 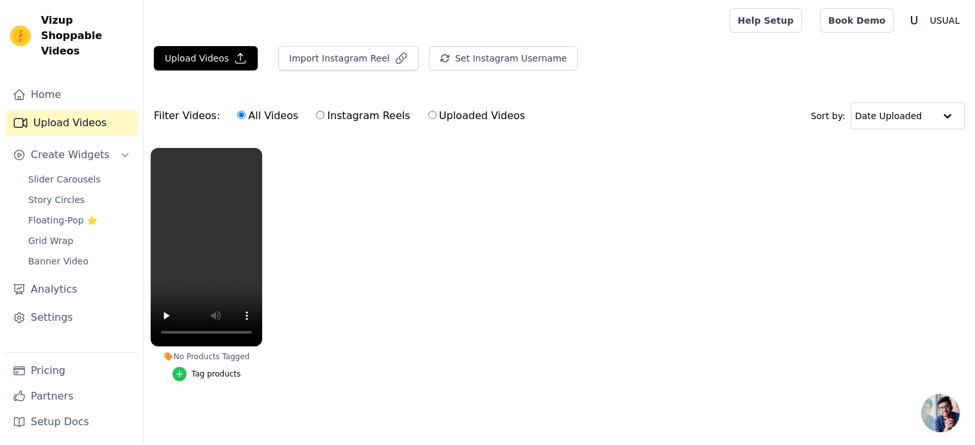 I want to click on span: Banner Video, so click(x=58, y=262).